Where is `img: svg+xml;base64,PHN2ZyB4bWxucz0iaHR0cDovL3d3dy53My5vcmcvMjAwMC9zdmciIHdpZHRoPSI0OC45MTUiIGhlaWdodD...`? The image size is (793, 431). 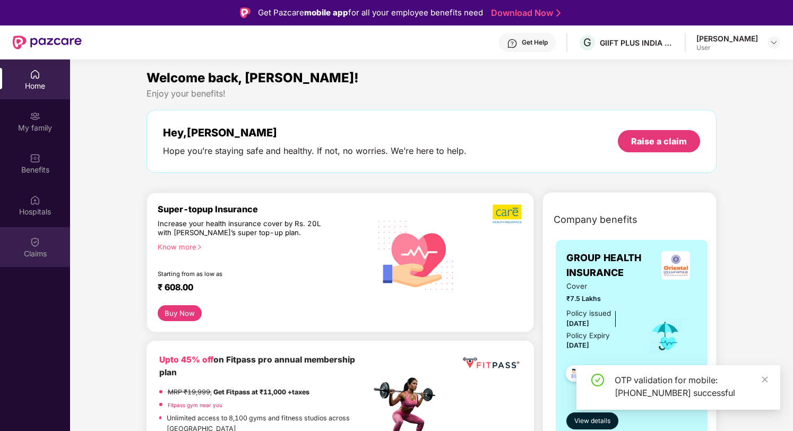 img: svg+xml;base64,PHN2ZyB4bWxucz0iaHR0cDovL3d3dy53My5vcmcvMjAwMC9zdmciIHdpZHRoPSI0OC45MTUiIGhlaWdodD... is located at coordinates (585, 375).